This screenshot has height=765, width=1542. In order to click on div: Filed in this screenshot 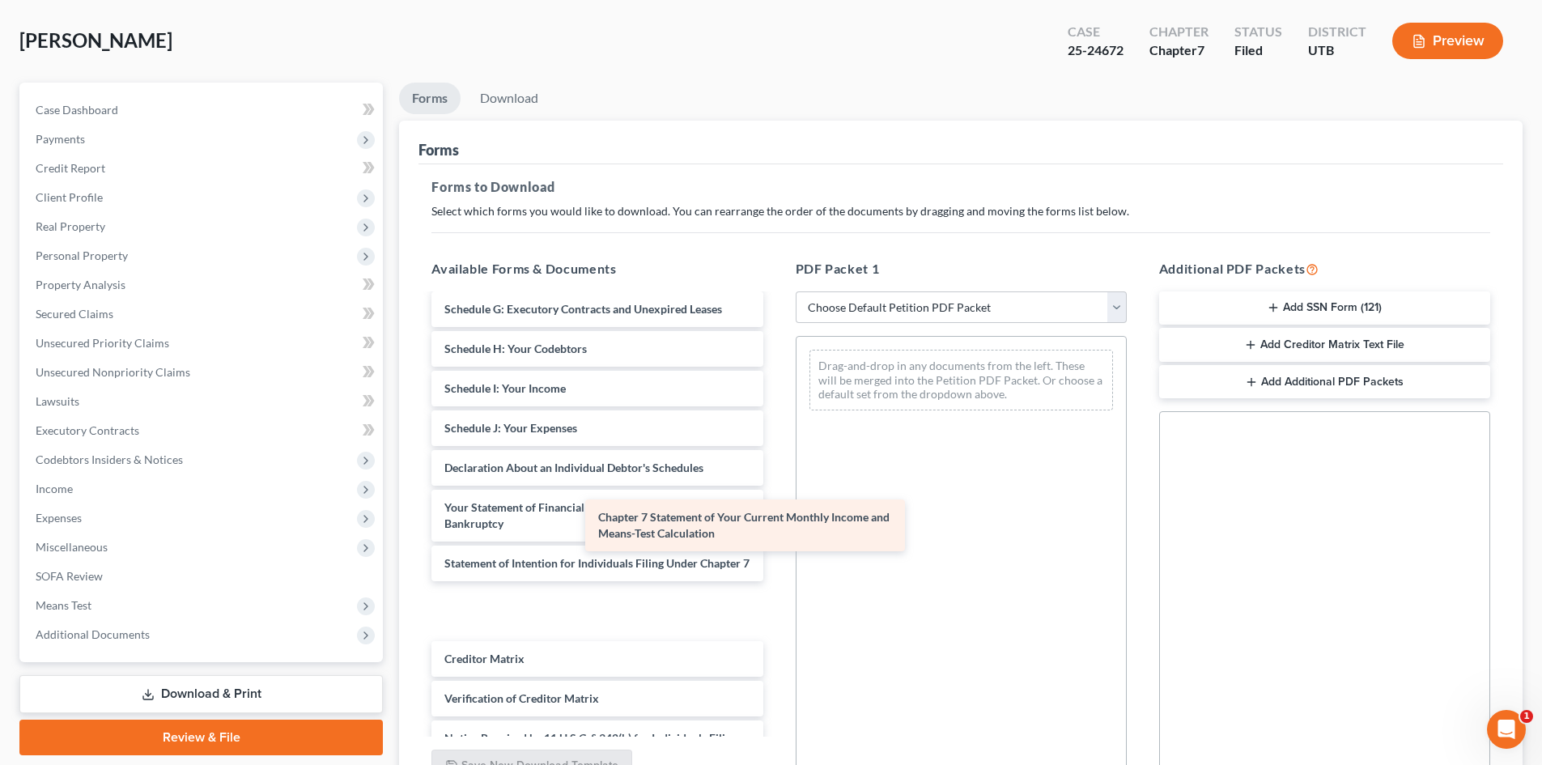, I will do `click(1258, 50)`.